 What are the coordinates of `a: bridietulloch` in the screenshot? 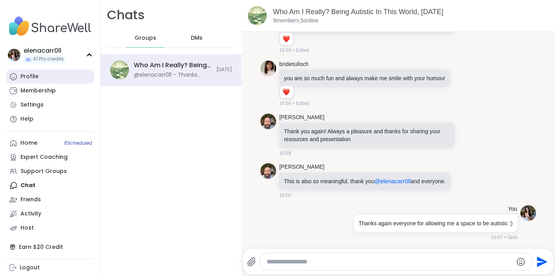 It's located at (294, 65).